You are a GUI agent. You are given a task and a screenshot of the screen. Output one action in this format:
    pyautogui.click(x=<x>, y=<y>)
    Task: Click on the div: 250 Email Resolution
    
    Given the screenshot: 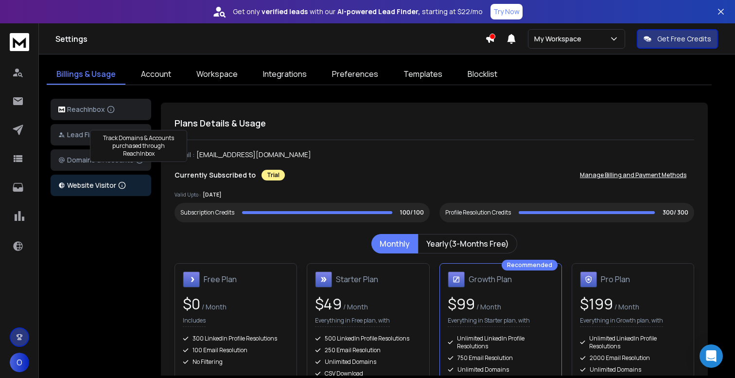 What is the action you would take?
    pyautogui.click(x=368, y=350)
    